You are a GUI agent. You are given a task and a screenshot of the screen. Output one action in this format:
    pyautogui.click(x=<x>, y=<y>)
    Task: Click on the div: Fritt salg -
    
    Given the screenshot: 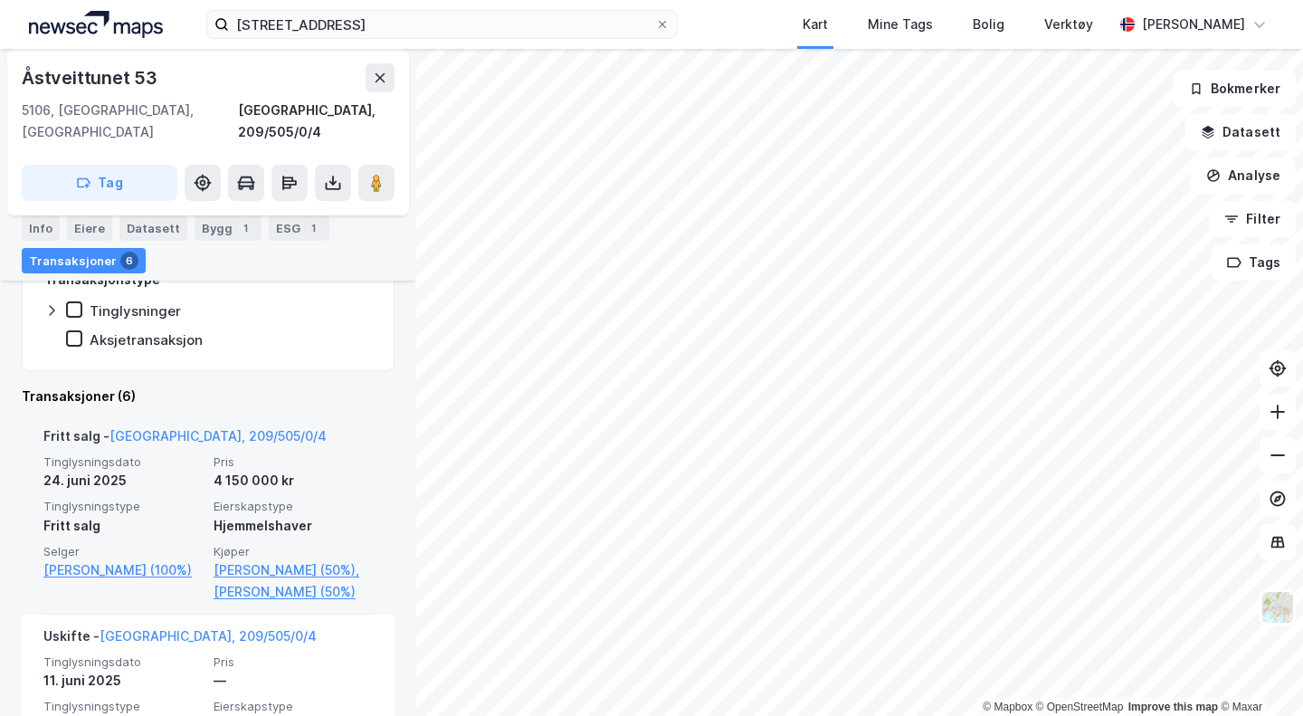 What is the action you would take?
    pyautogui.click(x=185, y=440)
    